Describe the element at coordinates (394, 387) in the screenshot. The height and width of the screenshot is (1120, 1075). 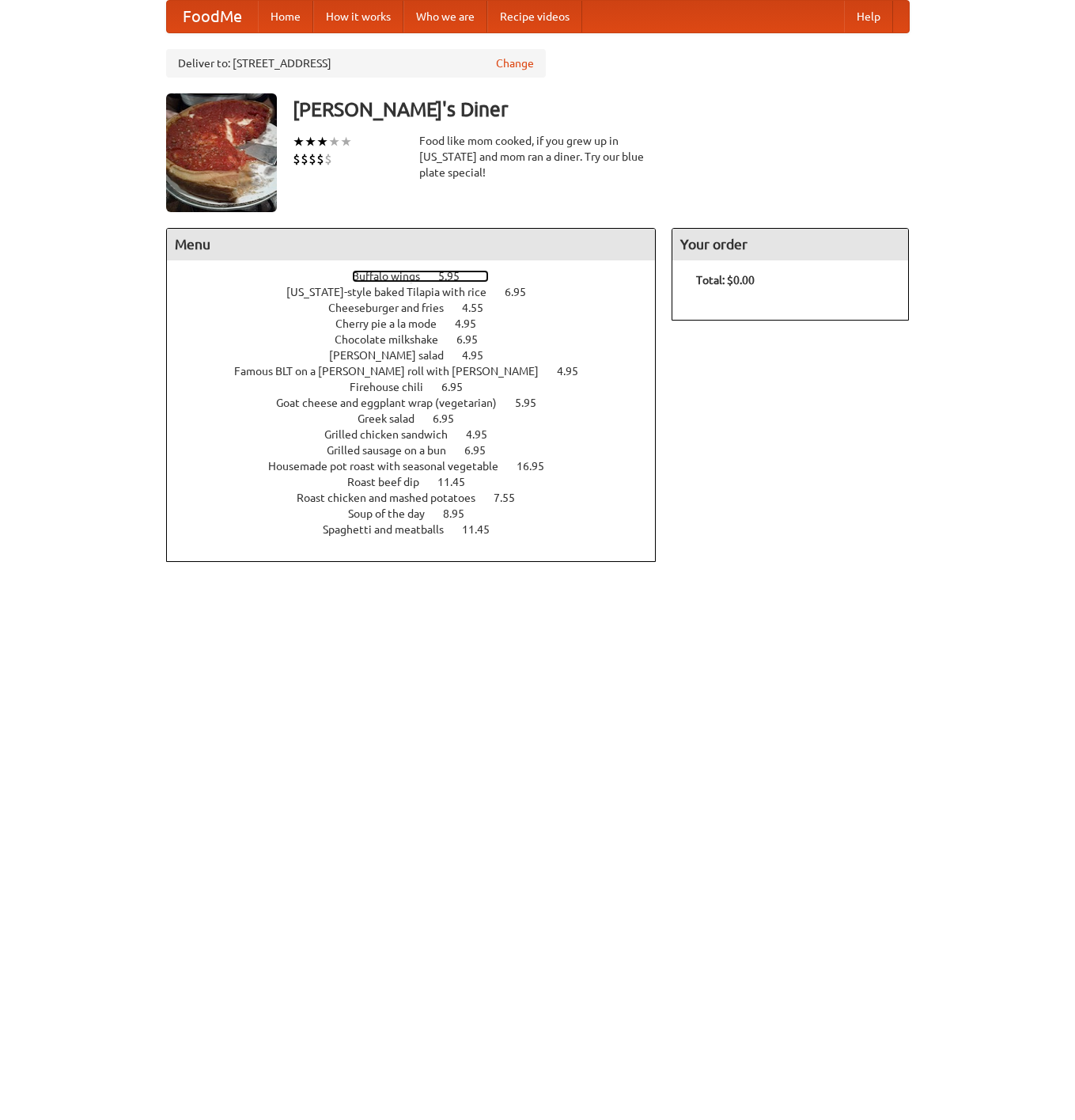
I see `span: Firehouse chili` at that location.